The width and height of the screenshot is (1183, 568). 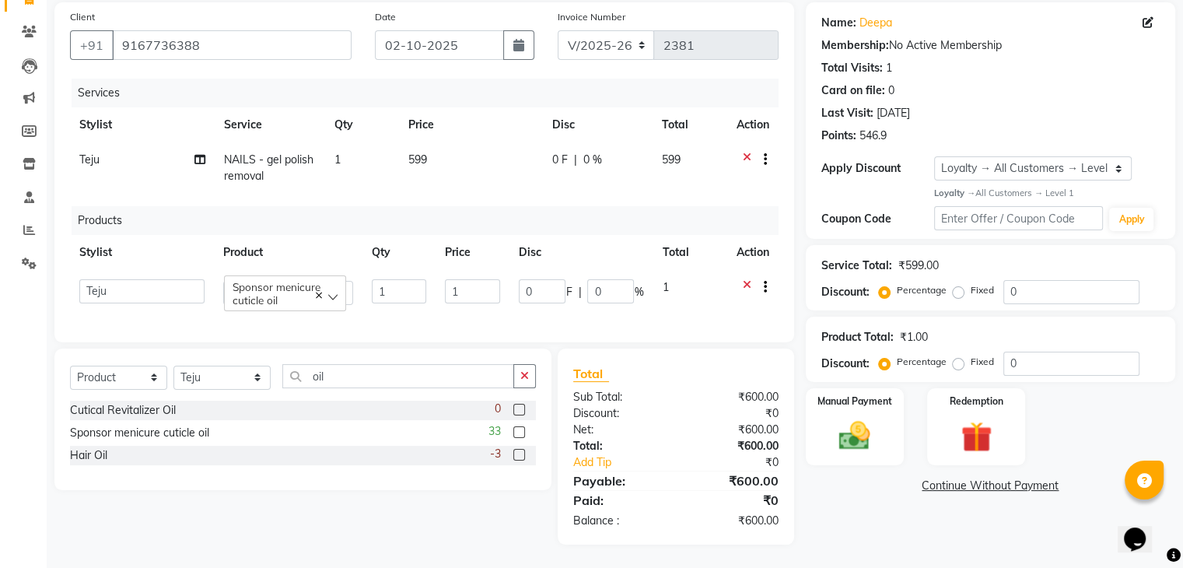 What do you see at coordinates (619, 429) in the screenshot?
I see `div: Net:` at bounding box center [619, 429].